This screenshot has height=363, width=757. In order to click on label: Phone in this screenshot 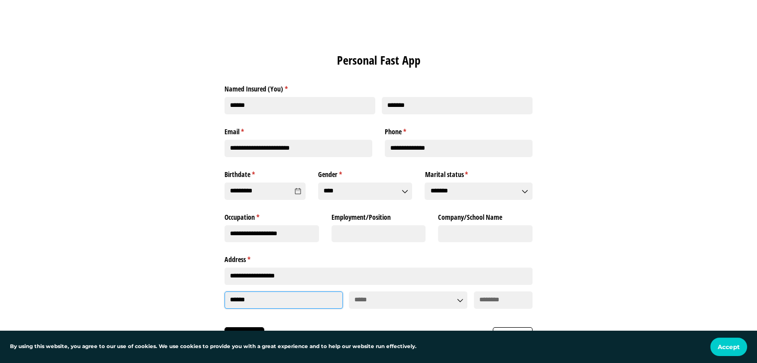, I will do `click(458, 130)`.